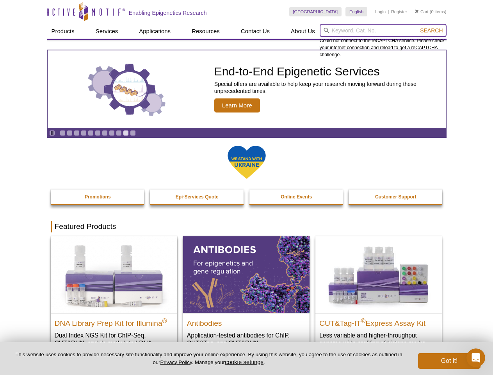 Image resolution: width=493 pixels, height=375 pixels. I want to click on h2: Antibodies, so click(246, 321).